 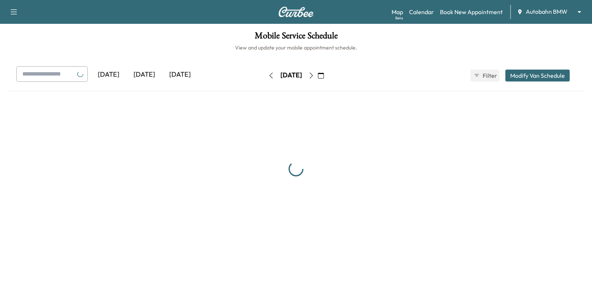 I want to click on span: Filter, so click(x=490, y=76).